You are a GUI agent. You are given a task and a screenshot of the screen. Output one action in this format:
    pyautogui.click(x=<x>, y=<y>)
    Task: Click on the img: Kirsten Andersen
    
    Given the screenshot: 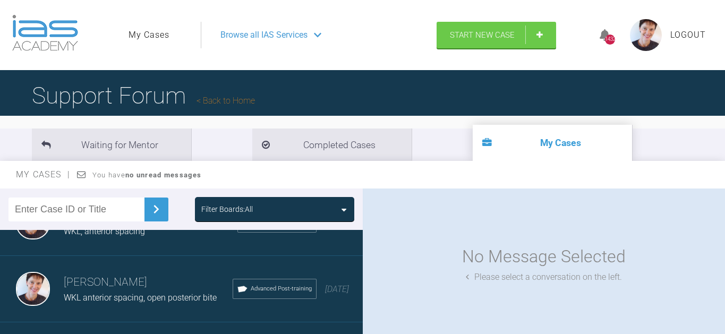 What is the action you would take?
    pyautogui.click(x=33, y=289)
    